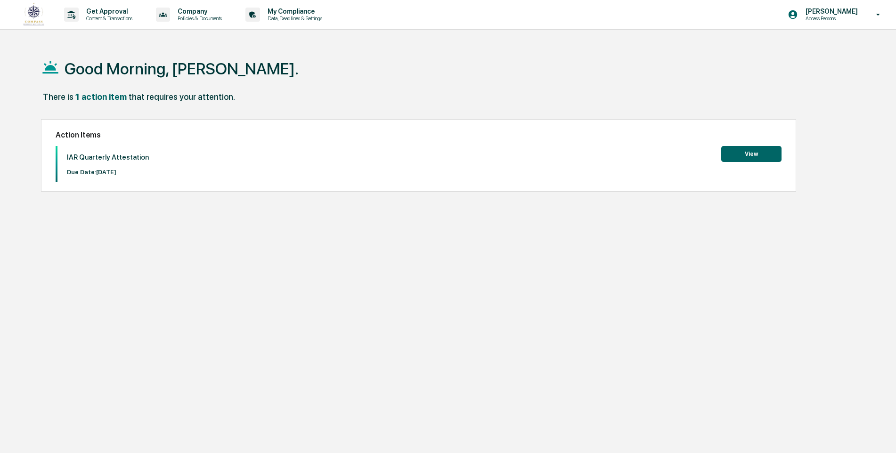 The width and height of the screenshot is (896, 453). Describe the element at coordinates (752, 154) in the screenshot. I see `button: View` at that location.